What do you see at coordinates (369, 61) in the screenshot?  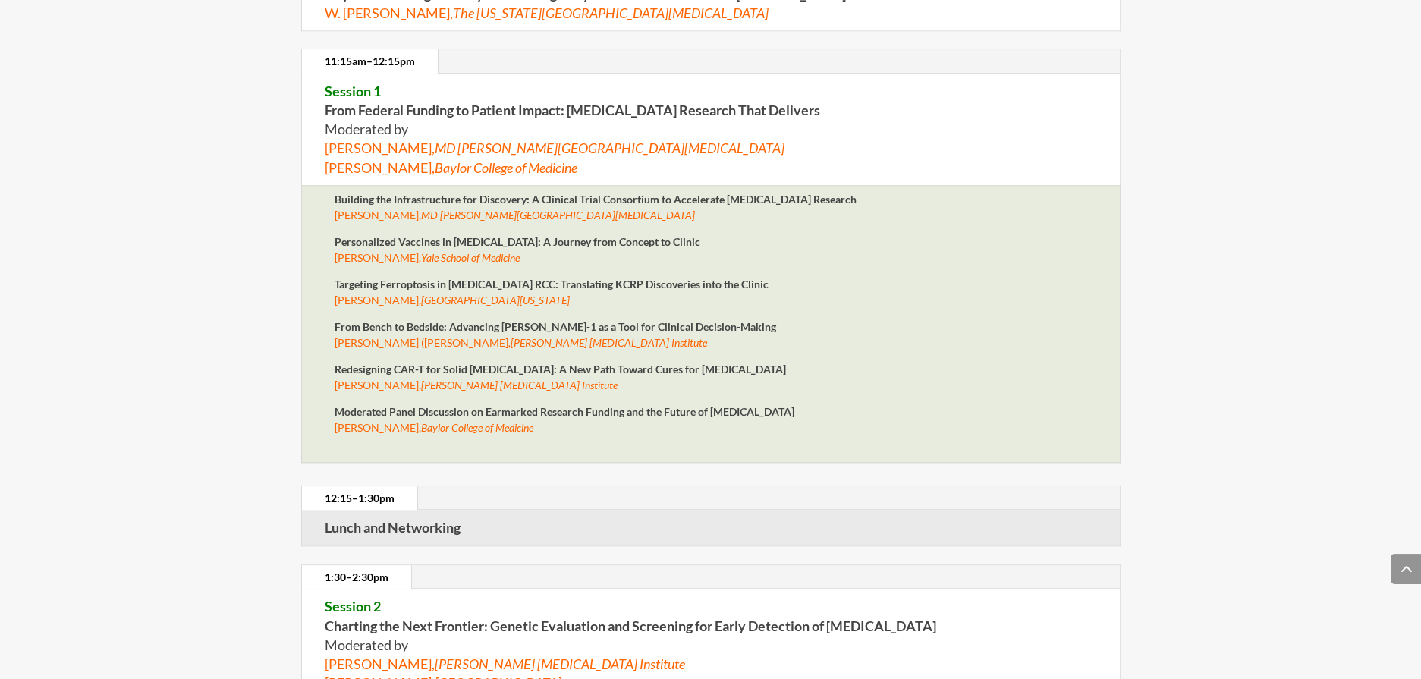 I see `a: 11:15am–12:15pm` at bounding box center [369, 61].